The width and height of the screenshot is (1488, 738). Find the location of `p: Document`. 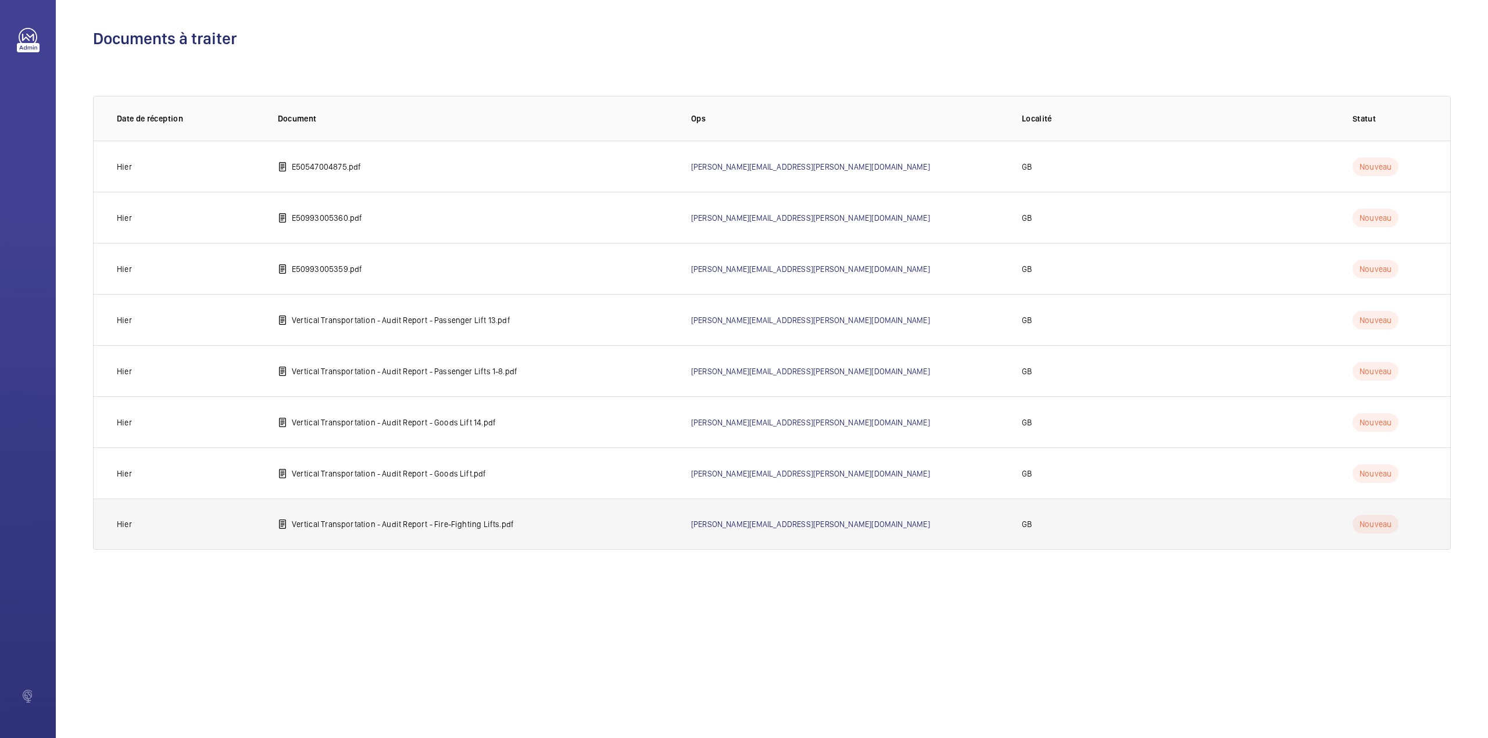

p: Document is located at coordinates (475, 119).